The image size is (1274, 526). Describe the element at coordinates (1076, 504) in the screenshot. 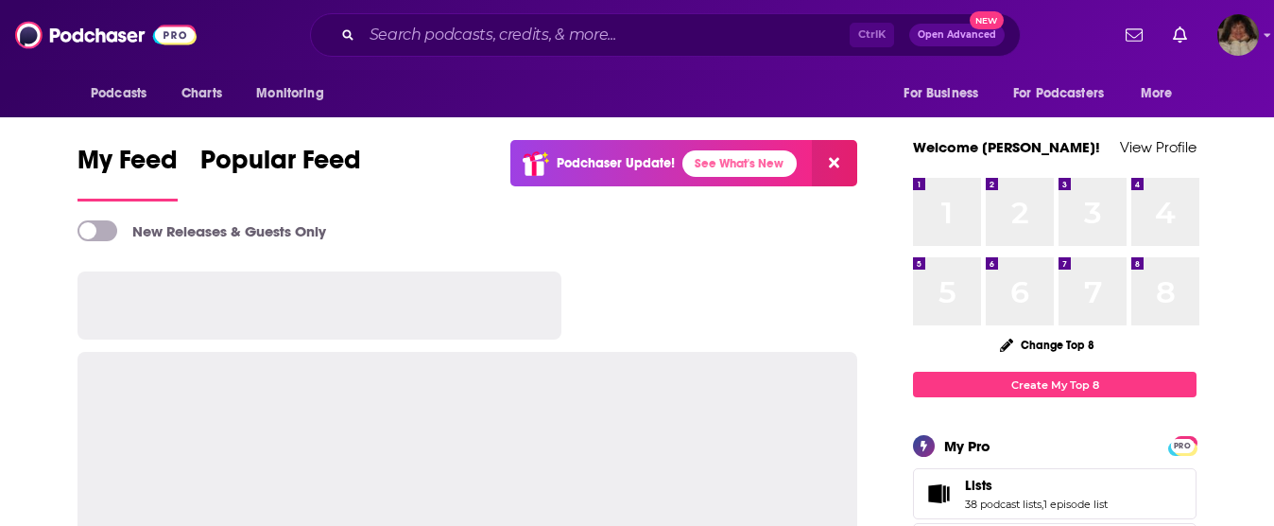

I see `a: 1 episode list` at that location.